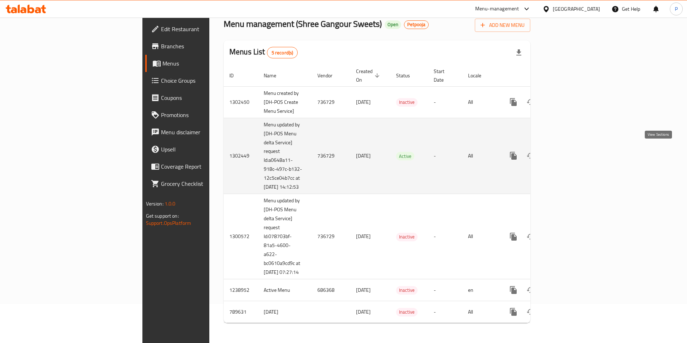  What do you see at coordinates (303, 24) in the screenshot?
I see `span: Menu management ( Shree Gangour Sweets )` at bounding box center [303, 24].